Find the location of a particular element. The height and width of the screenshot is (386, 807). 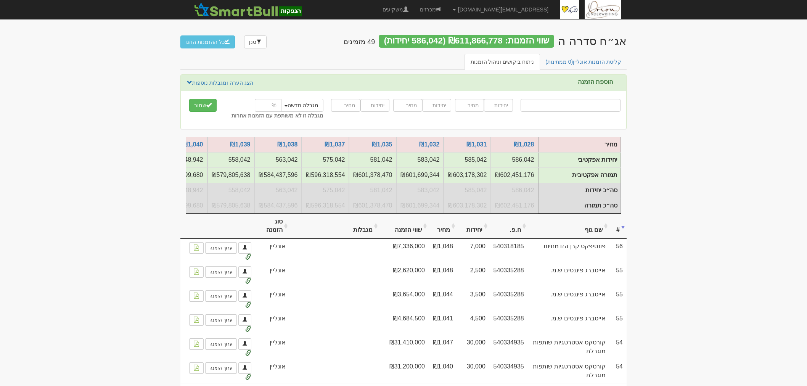

th: #: activate to sort column ascending is located at coordinates (618, 226).